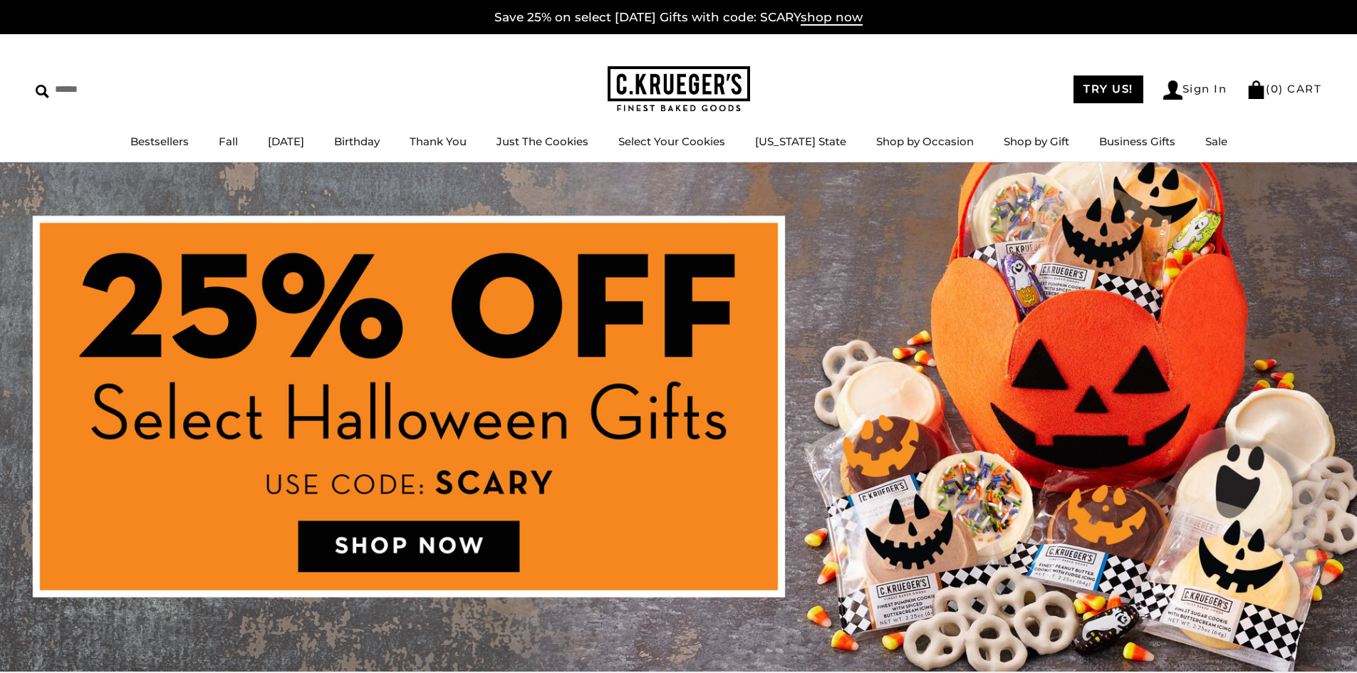  I want to click on span: 0, so click(1275, 88).